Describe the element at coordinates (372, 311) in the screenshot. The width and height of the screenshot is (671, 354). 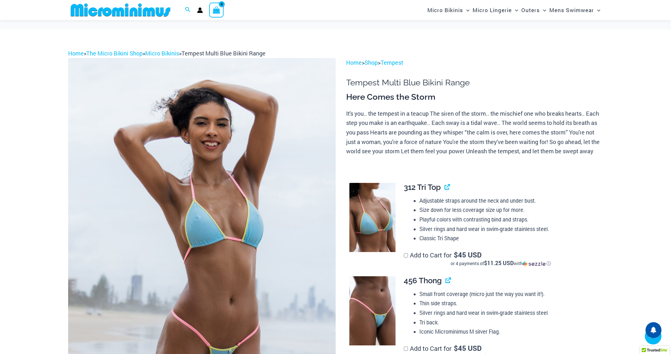
I see `a: Tempest Multi Blue 456 Bottom` at that location.